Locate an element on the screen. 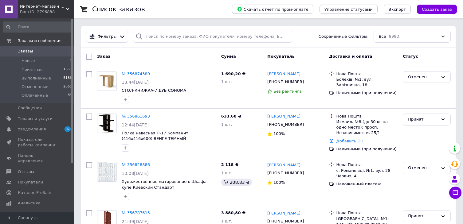  a: № 356874380 is located at coordinates (136, 74).